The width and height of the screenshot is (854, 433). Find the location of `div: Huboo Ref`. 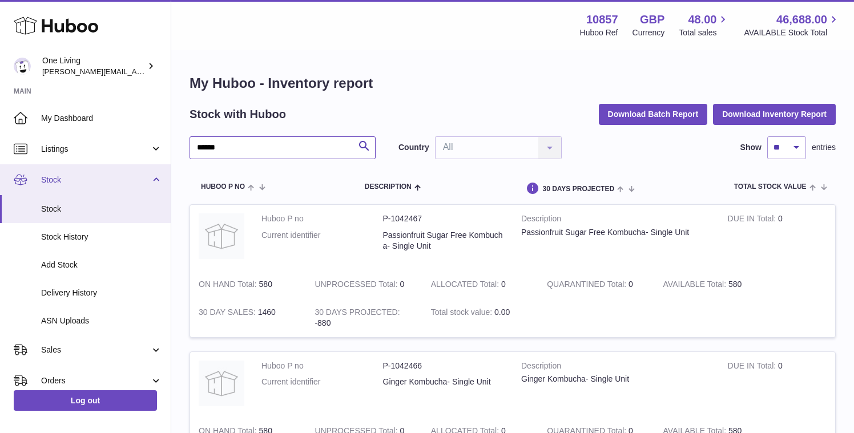

div: Huboo Ref is located at coordinates (599, 33).